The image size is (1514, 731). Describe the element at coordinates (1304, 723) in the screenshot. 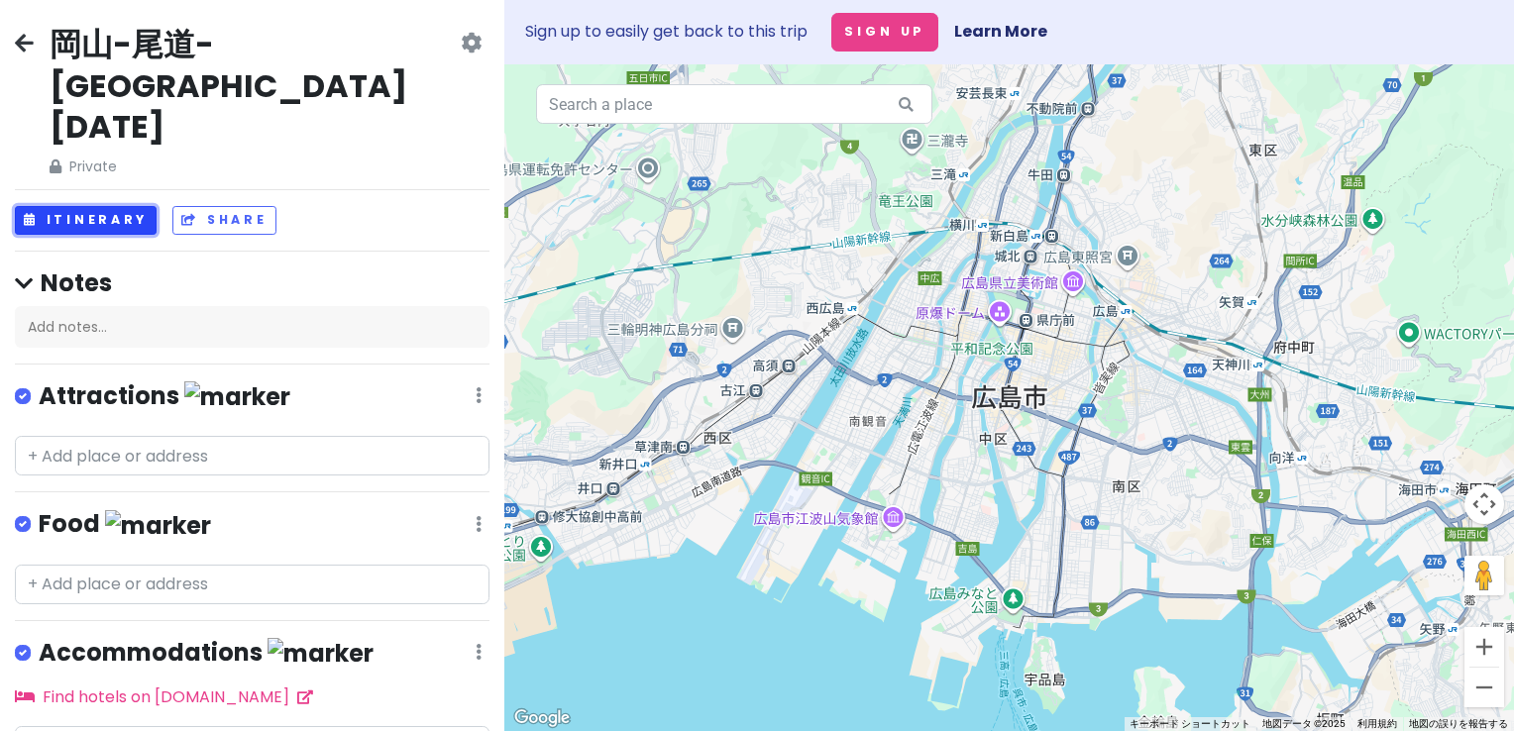

I see `span: 地図データ ©2025` at that location.